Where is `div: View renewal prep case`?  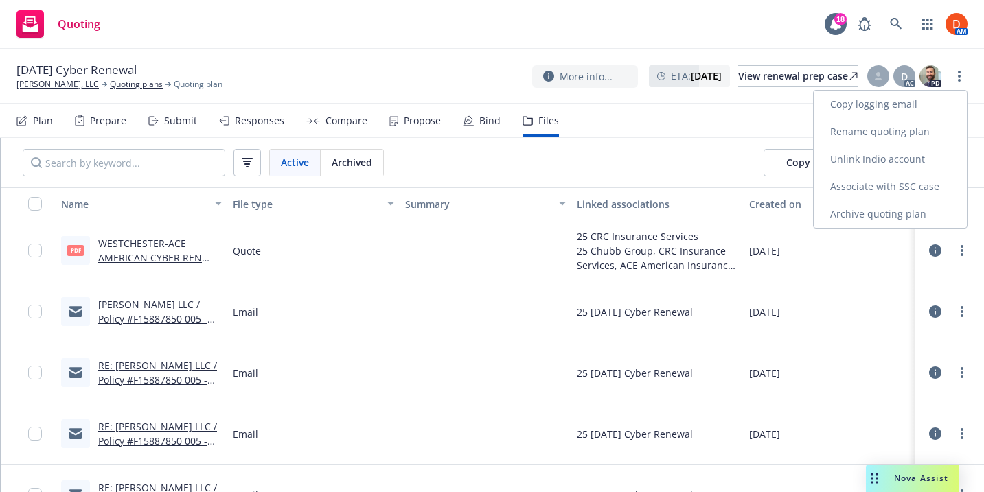 div: View renewal prep case is located at coordinates (798, 76).